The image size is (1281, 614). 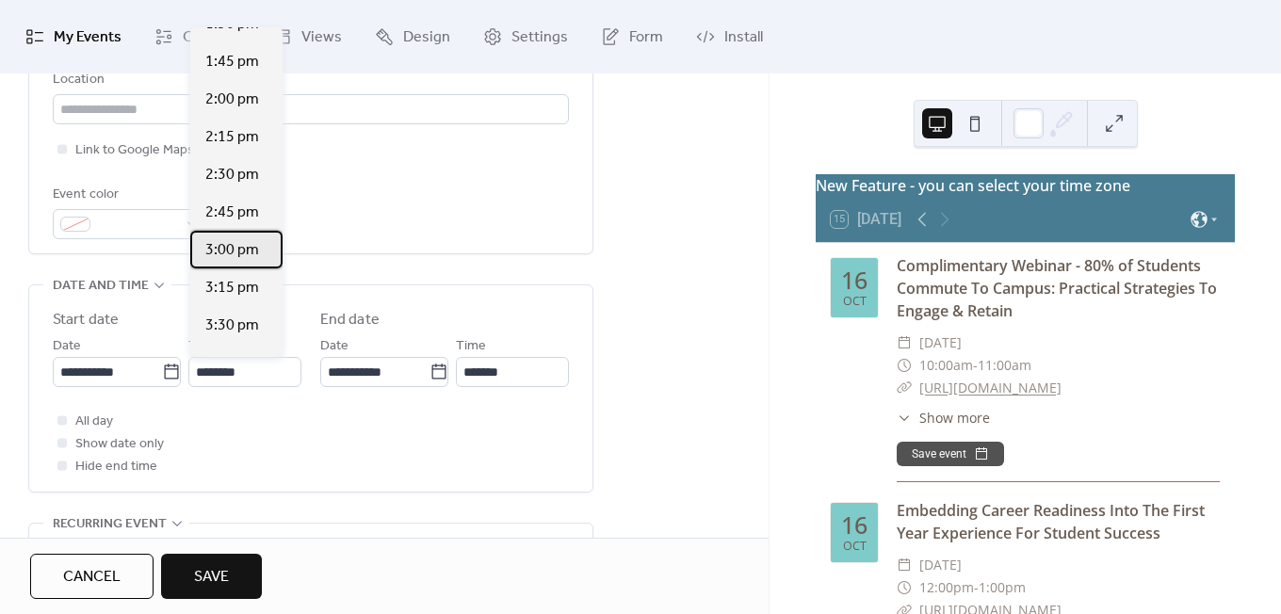 What do you see at coordinates (321, 38) in the screenshot?
I see `span: Views` at bounding box center [321, 38].